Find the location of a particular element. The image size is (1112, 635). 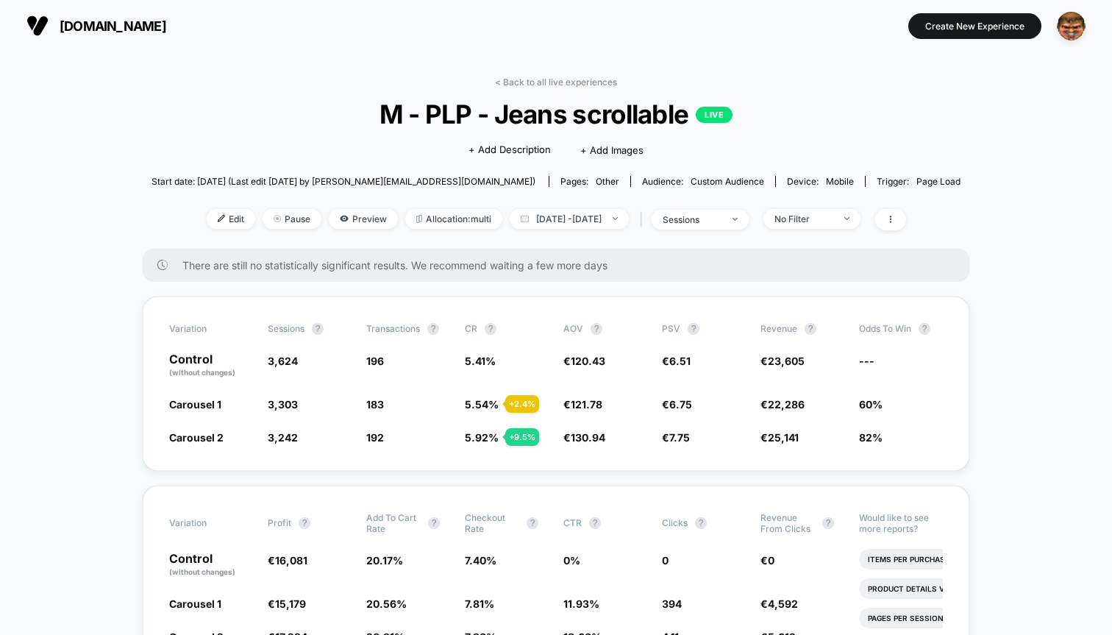

span: Allocation: multi is located at coordinates (454, 218).